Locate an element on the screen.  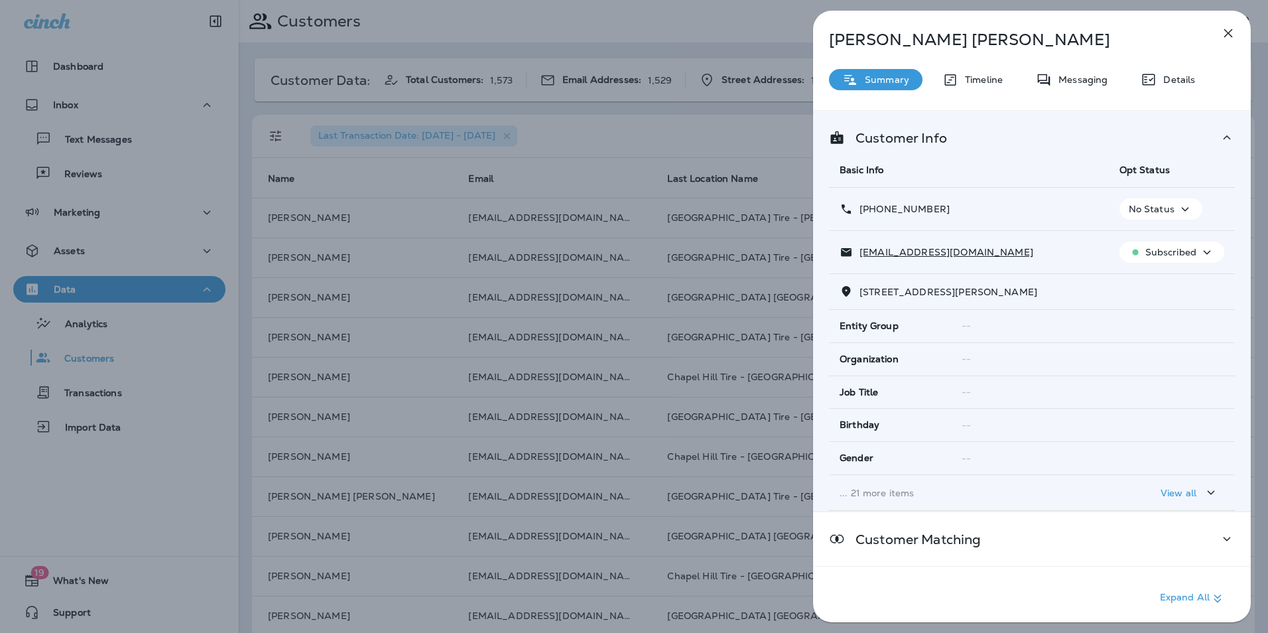
p: No Status is located at coordinates (1152, 209).